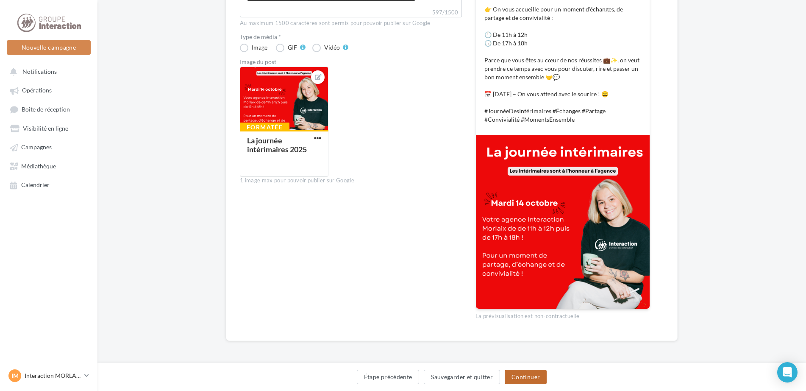 The image size is (806, 391). I want to click on button: Étape précédente, so click(388, 377).